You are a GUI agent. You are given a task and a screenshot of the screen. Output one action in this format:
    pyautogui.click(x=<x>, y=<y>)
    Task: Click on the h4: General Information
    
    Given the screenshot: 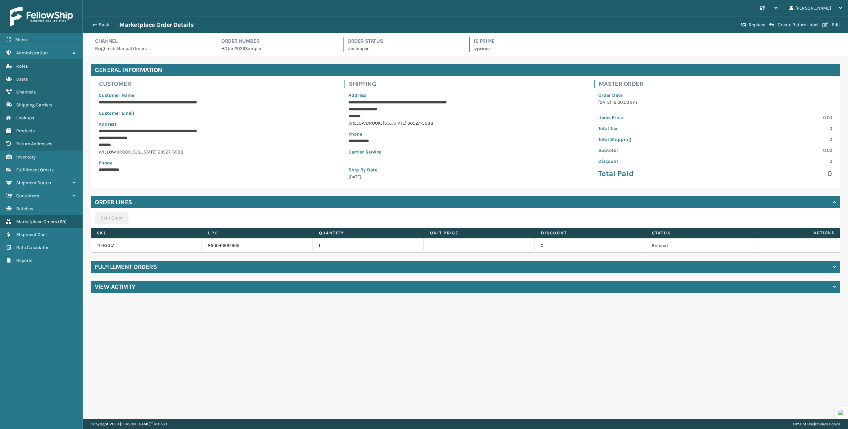 What is the action you would take?
    pyautogui.click(x=465, y=70)
    